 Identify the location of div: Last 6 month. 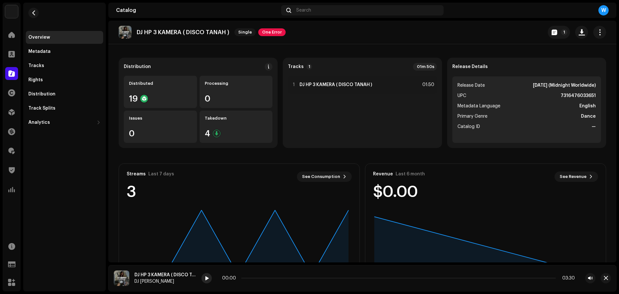
(410, 174).